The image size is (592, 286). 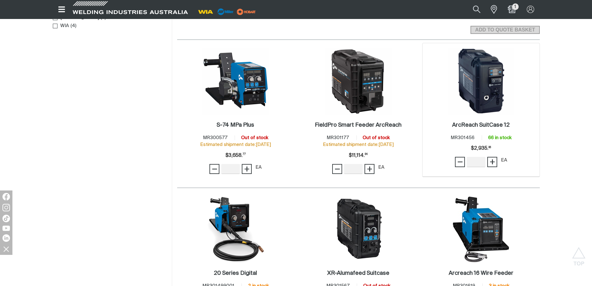 I want to click on span: 66 in stock, so click(x=500, y=137).